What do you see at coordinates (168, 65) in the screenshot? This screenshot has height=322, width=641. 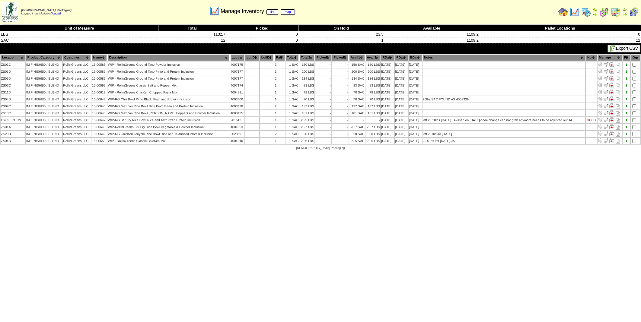 I see `td: WIP - RollinGreens Ground Taco Powder Inclusion` at bounding box center [168, 65].